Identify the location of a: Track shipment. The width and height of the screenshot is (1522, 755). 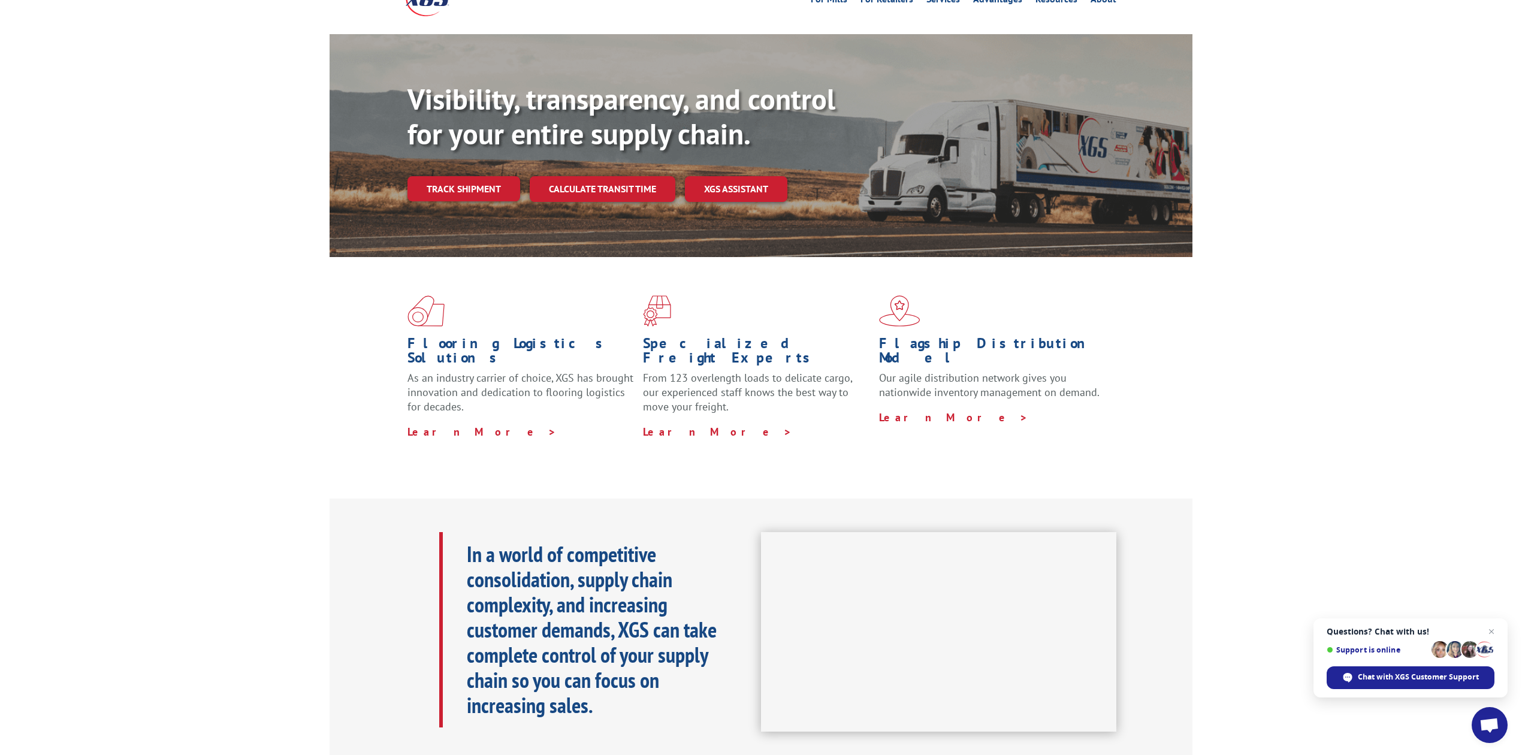
(464, 189).